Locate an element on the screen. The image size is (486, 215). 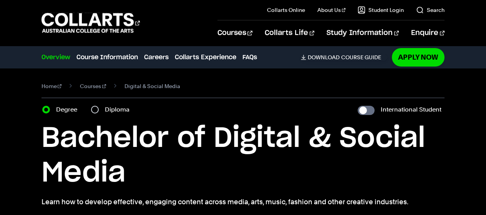
label: International Student is located at coordinates (411, 110).